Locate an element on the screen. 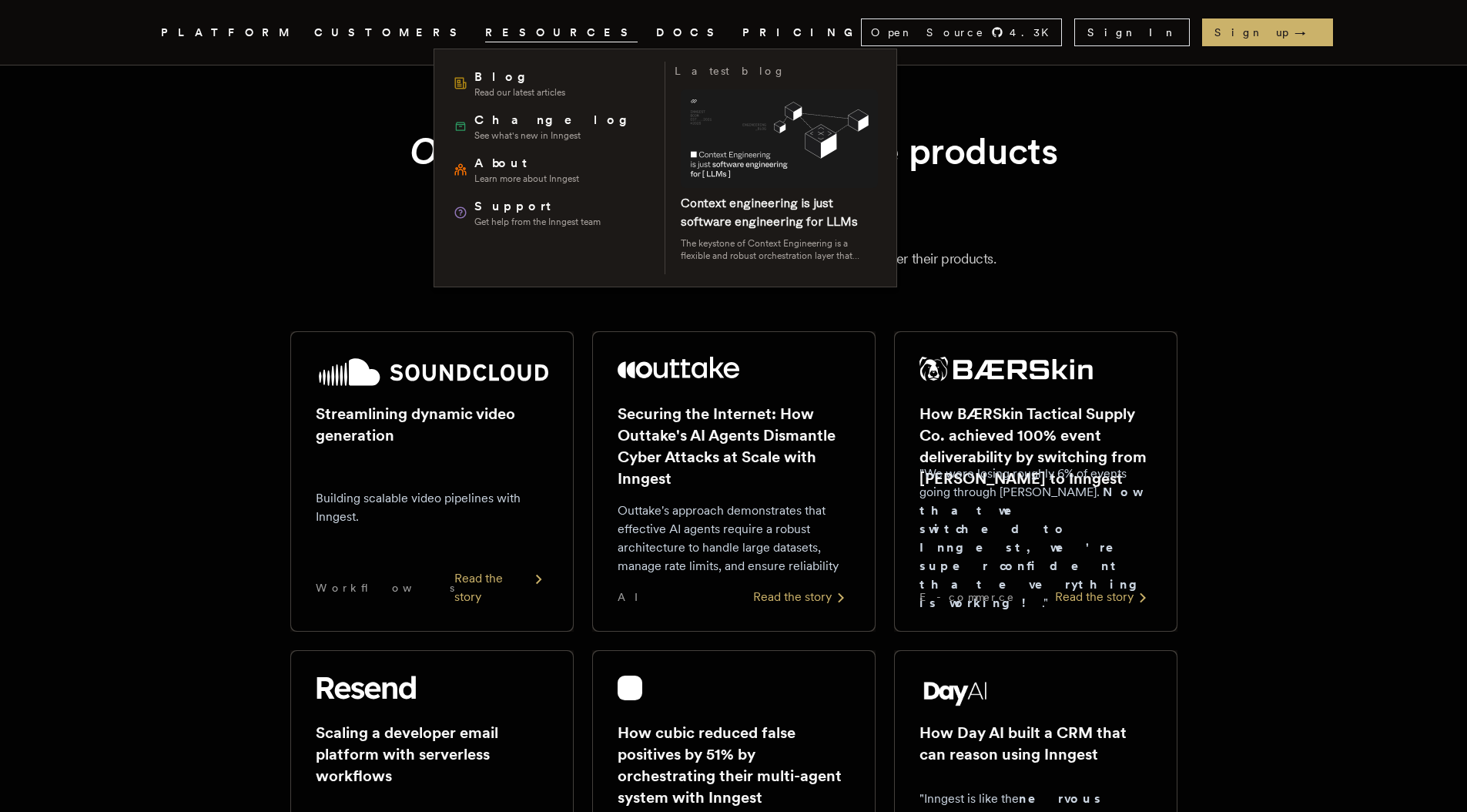 The height and width of the screenshot is (812, 1467). h2: How cubic reduced false positives by 51% by orchestrating their multi-agent system with Inngest is located at coordinates (734, 765).